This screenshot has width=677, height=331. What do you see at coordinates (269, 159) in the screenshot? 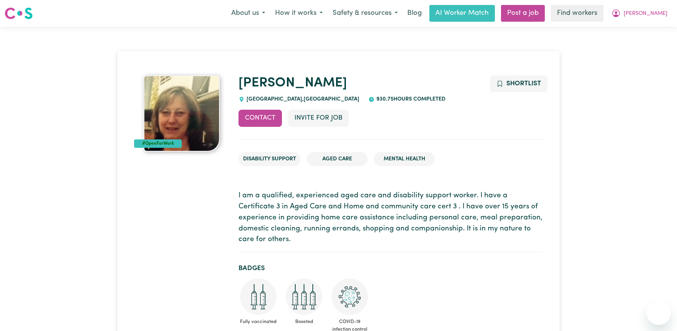
I see `li: Disability Support` at bounding box center [269, 159].